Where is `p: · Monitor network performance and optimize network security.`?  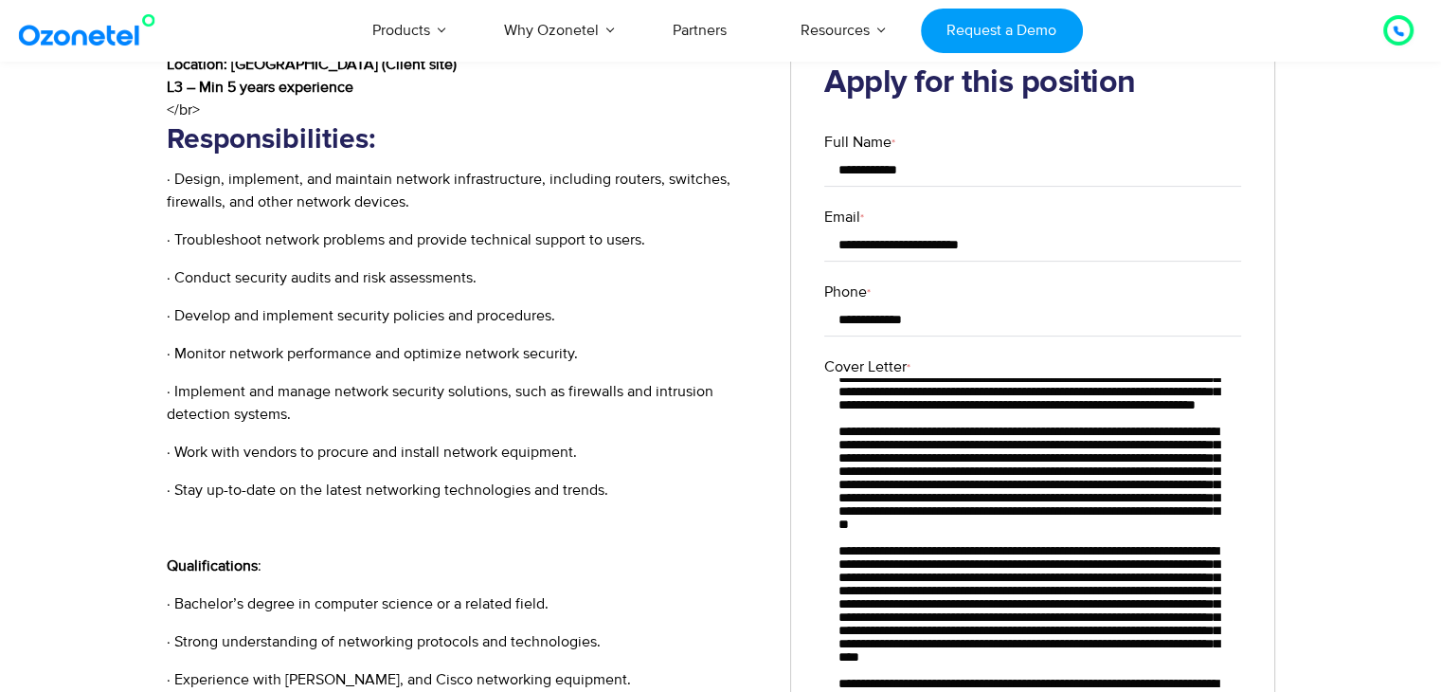
p: · Monitor network performance and optimize network security. is located at coordinates (464, 353).